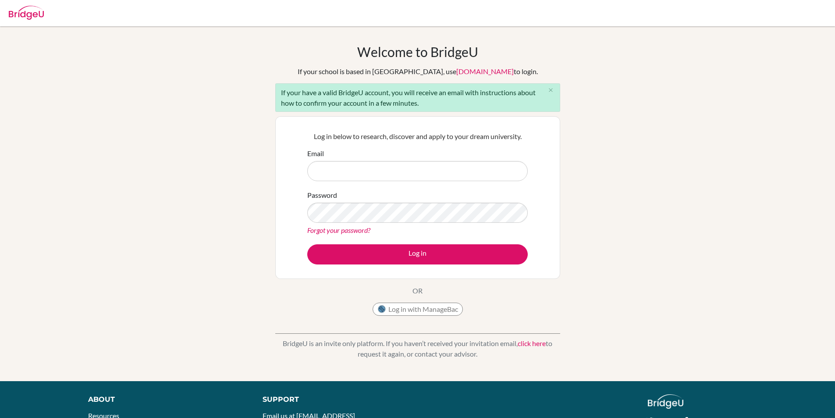 The image size is (835, 418). Describe the element at coordinates (418, 349) in the screenshot. I see `p: BridgeU is an invite only platform. If you haven’t received your invitation email, to request it ...` at that location.